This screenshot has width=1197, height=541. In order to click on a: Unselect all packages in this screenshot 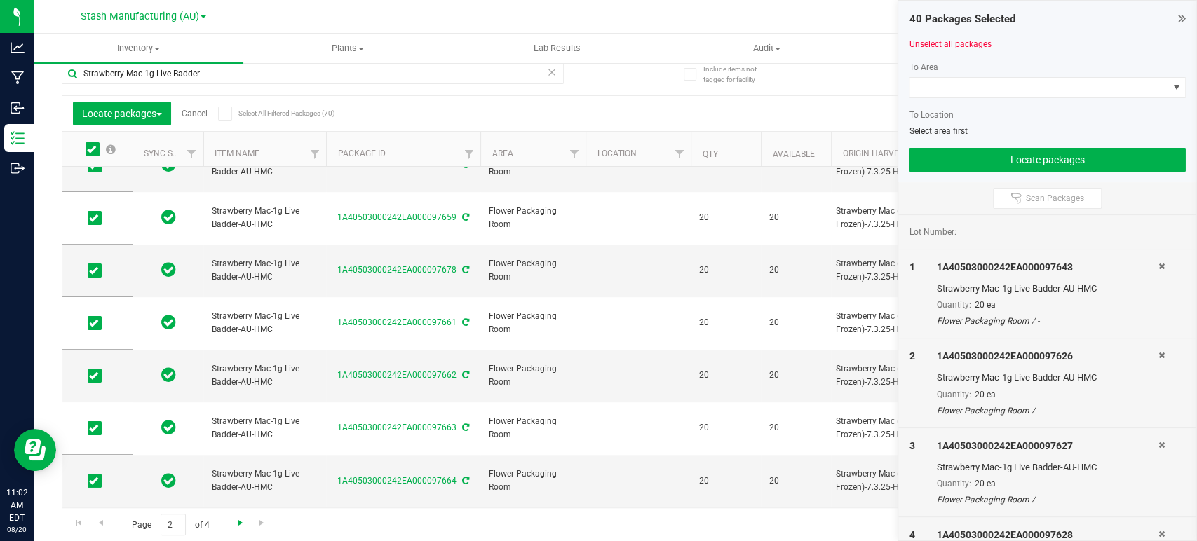, I will do `click(949, 44)`.